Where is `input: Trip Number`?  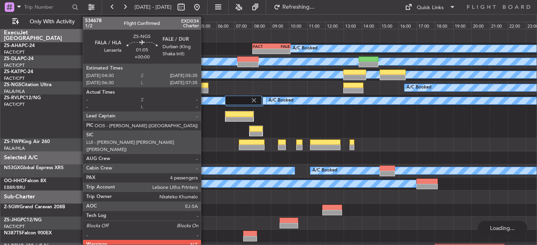 input: Trip Number is located at coordinates (47, 7).